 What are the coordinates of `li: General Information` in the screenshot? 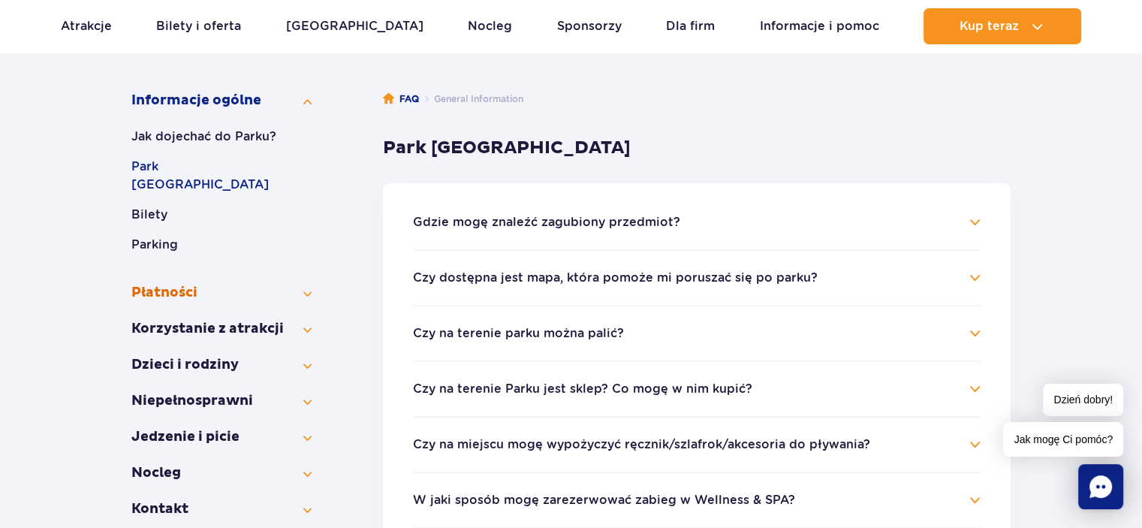 It's located at (471, 99).